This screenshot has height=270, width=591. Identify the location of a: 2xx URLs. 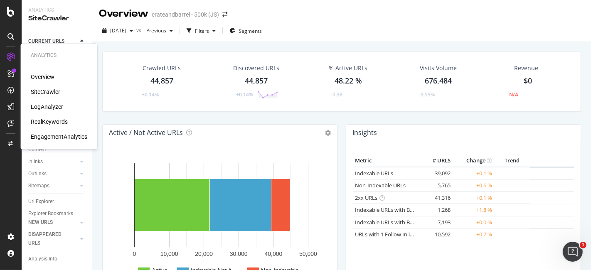
(366, 198).